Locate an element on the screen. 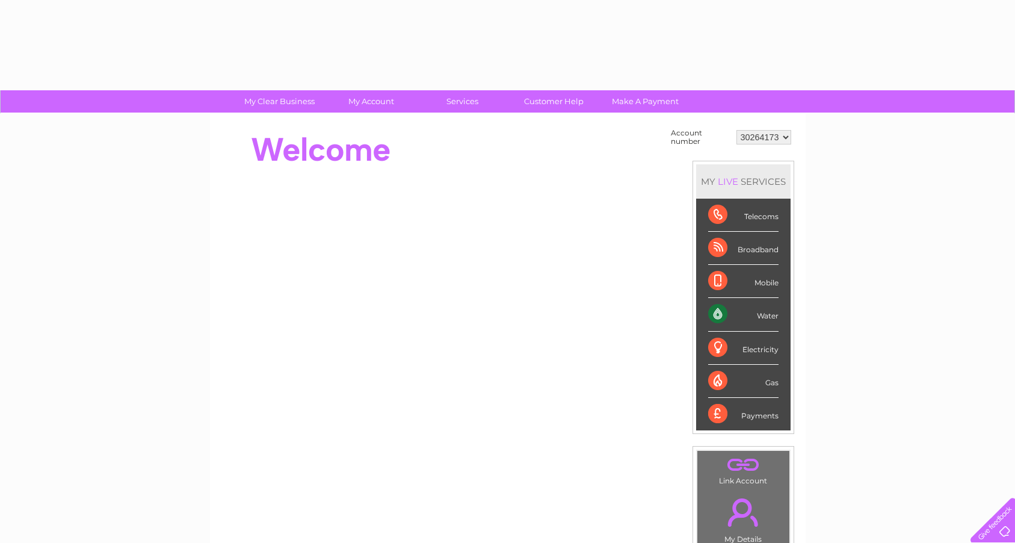 The width and height of the screenshot is (1015, 543). div: Broadband is located at coordinates (743, 248).